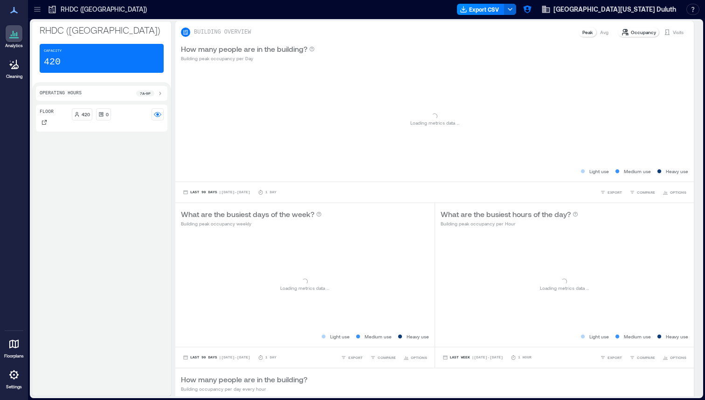 The width and height of the screenshot is (705, 400). I want to click on p: Visits, so click(678, 32).